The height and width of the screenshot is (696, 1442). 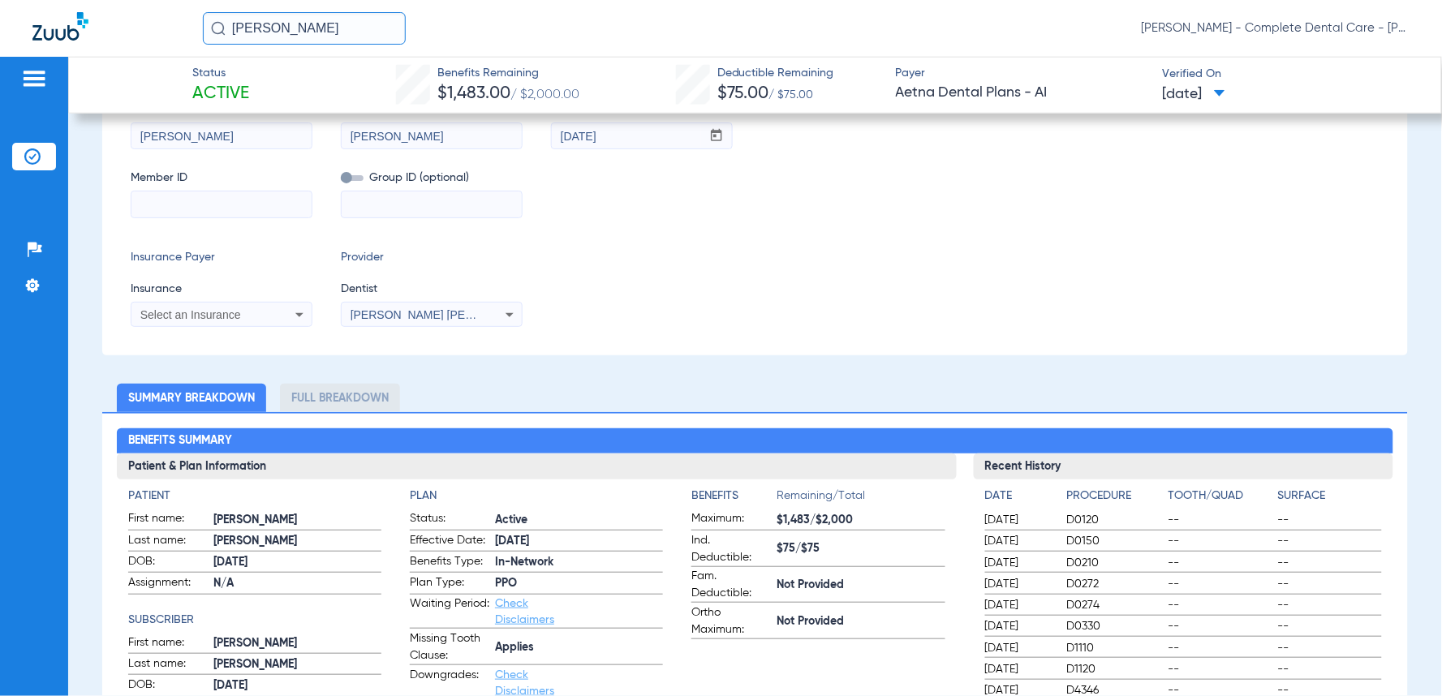 What do you see at coordinates (297, 583) in the screenshot?
I see `span: N/A` at bounding box center [297, 583].